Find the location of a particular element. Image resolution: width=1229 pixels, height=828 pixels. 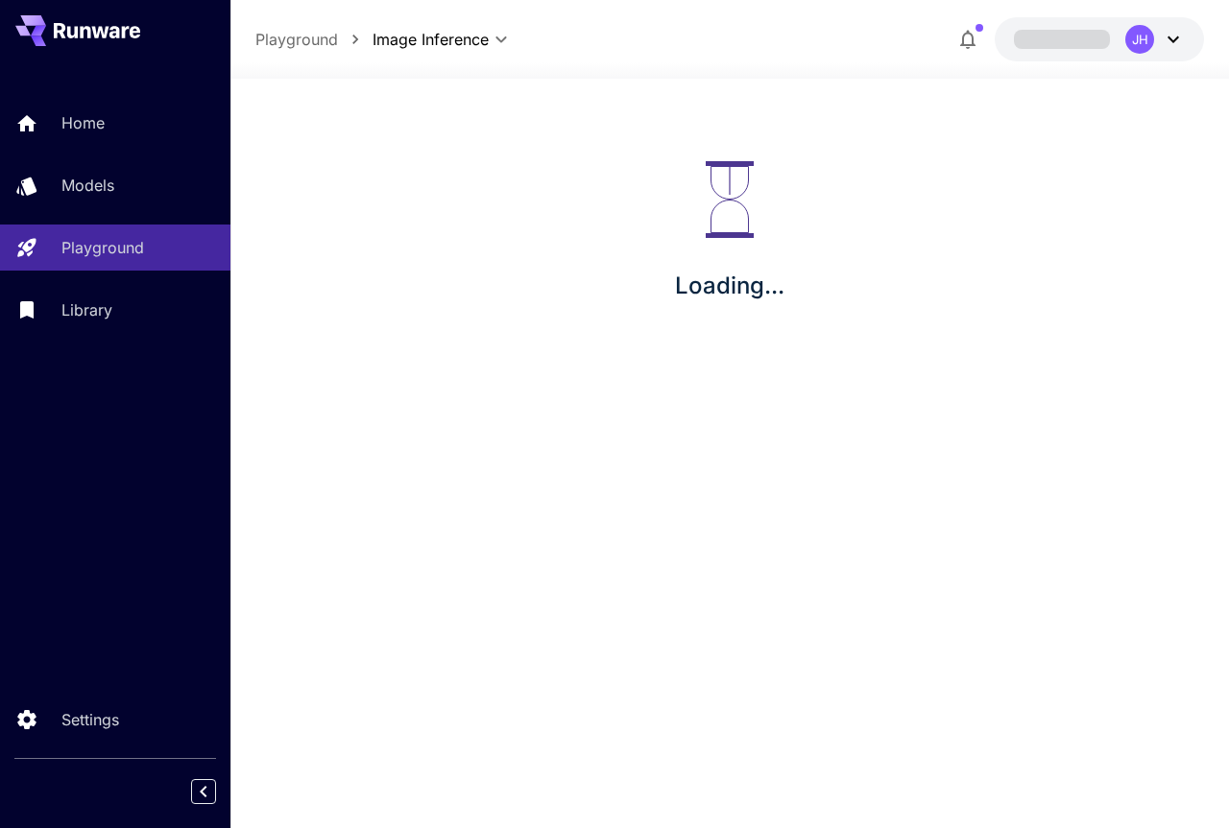

span: Image Inference is located at coordinates (430, 39).